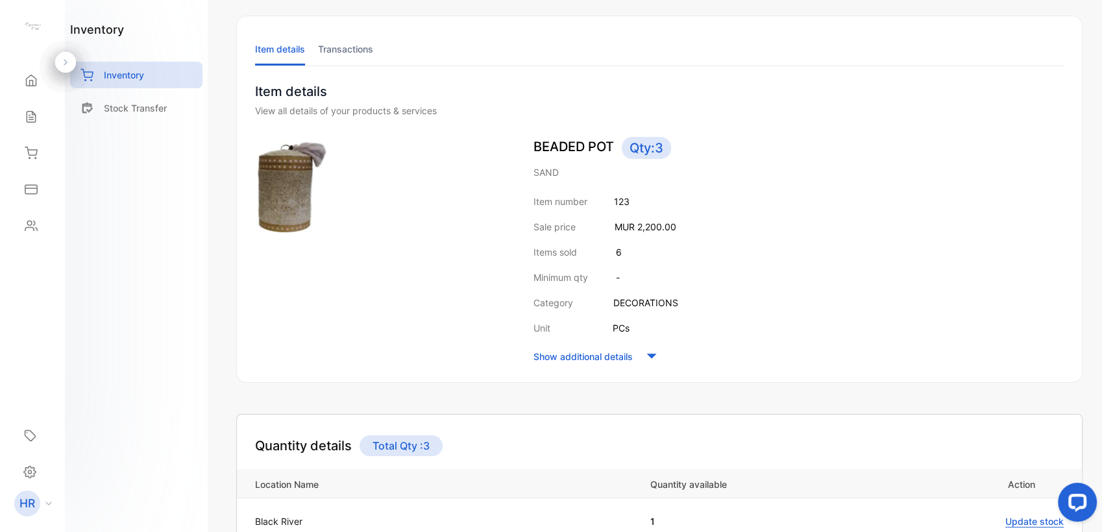  I want to click on p: Sale price, so click(554, 227).